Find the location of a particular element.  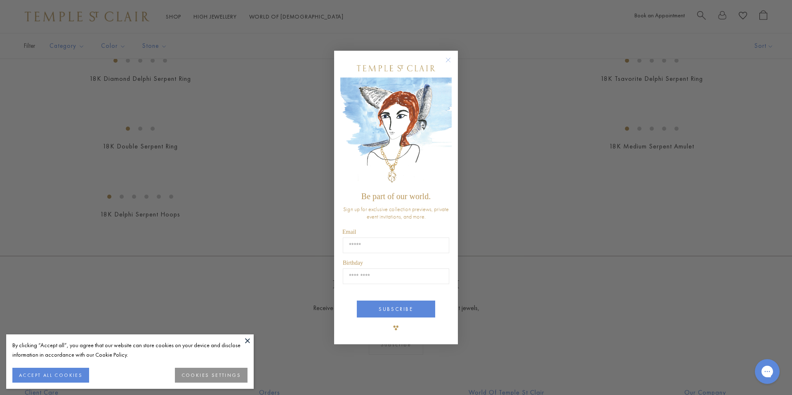

button: Close dialog is located at coordinates (452, 64).